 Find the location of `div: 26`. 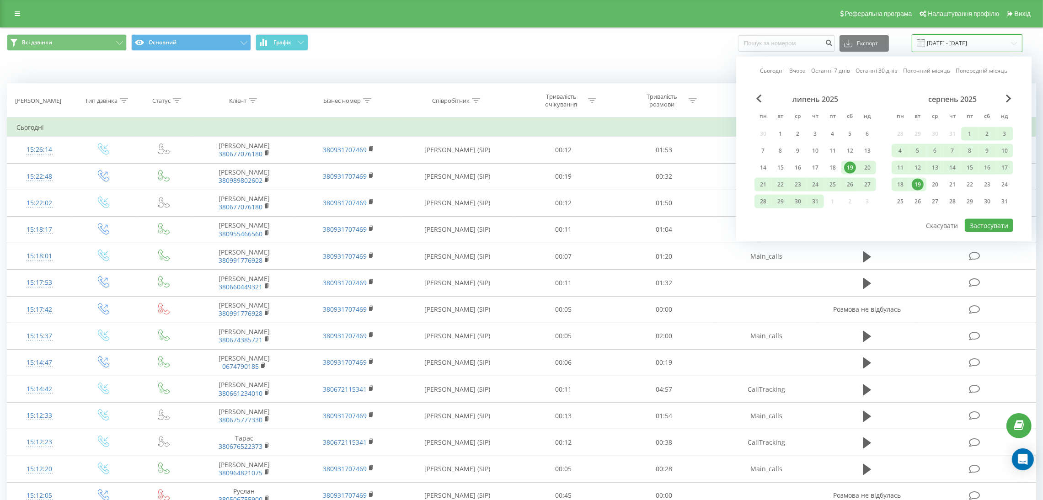

div: 26 is located at coordinates (850, 185).